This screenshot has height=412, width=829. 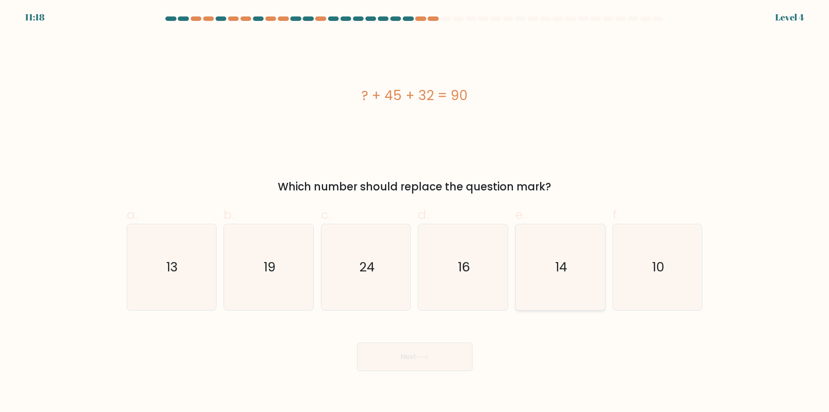 What do you see at coordinates (229, 214) in the screenshot?
I see `span: b.` at bounding box center [229, 214].